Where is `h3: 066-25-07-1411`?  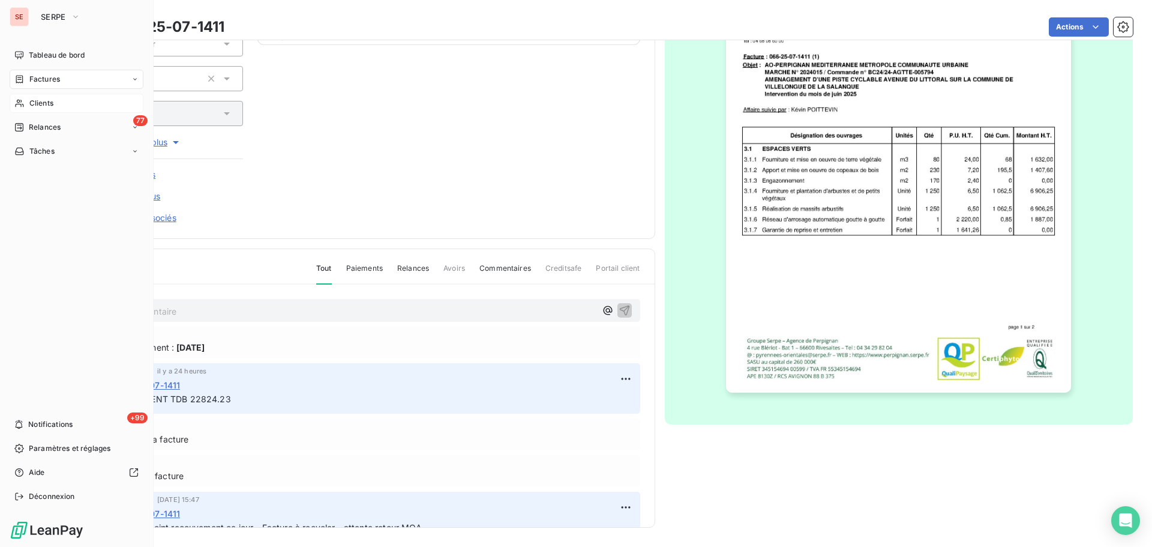 h3: 066-25-07-1411 is located at coordinates (168, 27).